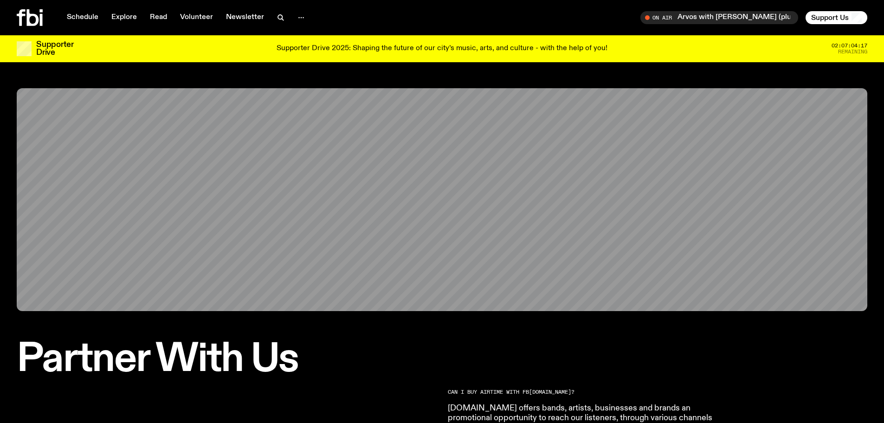 This screenshot has width=884, height=423. I want to click on a: Newsletter, so click(245, 18).